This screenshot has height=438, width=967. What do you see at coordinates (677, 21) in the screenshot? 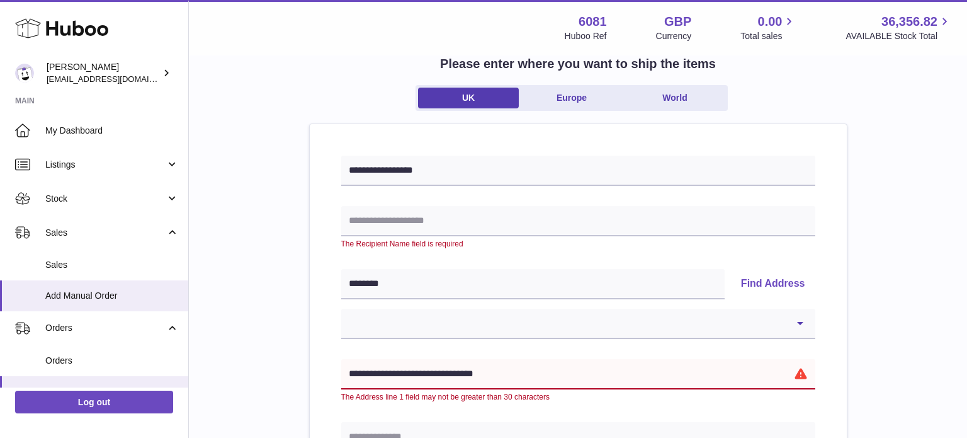
I see `strong: GBP` at bounding box center [677, 21].